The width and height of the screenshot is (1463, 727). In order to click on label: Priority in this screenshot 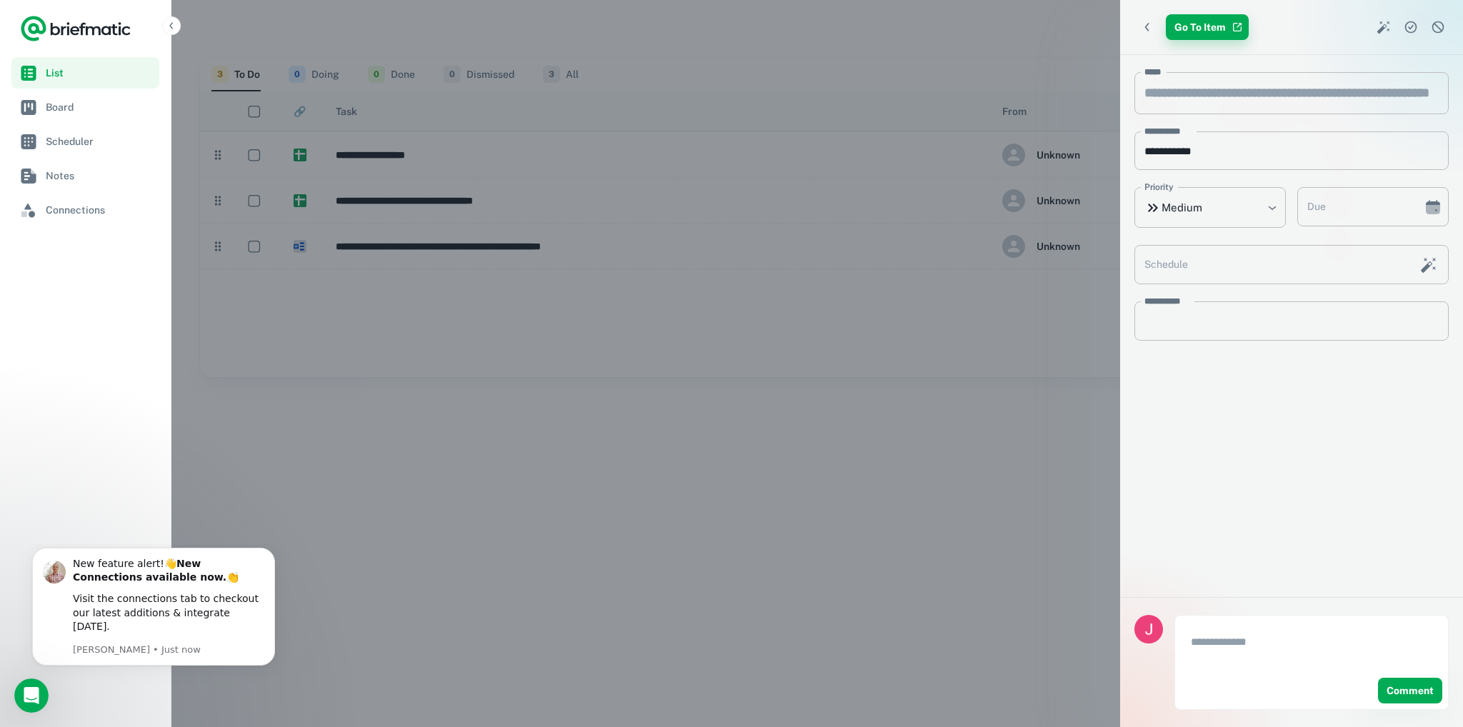, I will do `click(1159, 187)`.